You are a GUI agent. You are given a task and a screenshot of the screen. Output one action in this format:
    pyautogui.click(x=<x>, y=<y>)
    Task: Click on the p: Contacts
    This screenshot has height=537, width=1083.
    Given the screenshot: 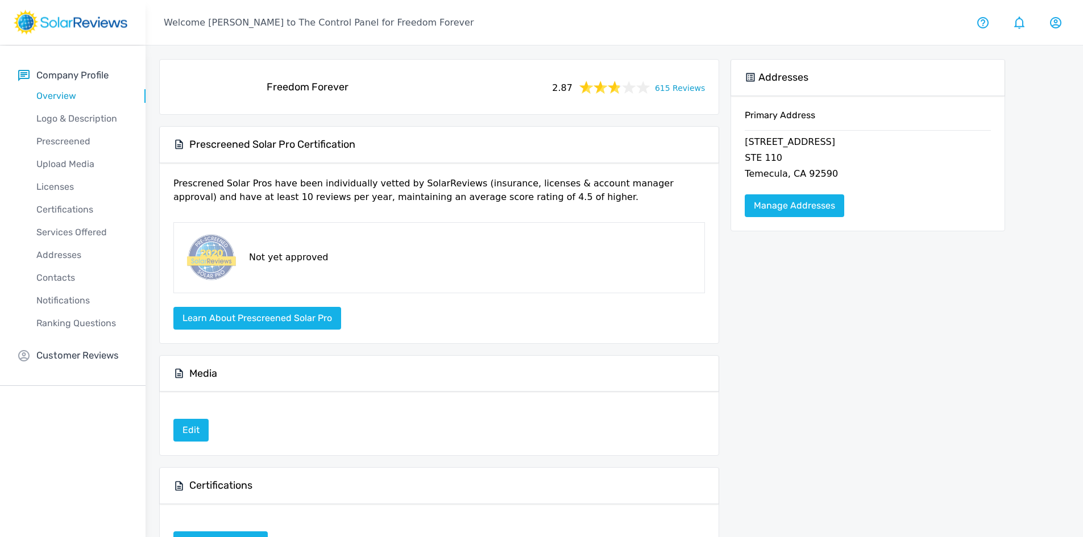 What is the action you would take?
    pyautogui.click(x=82, y=278)
    